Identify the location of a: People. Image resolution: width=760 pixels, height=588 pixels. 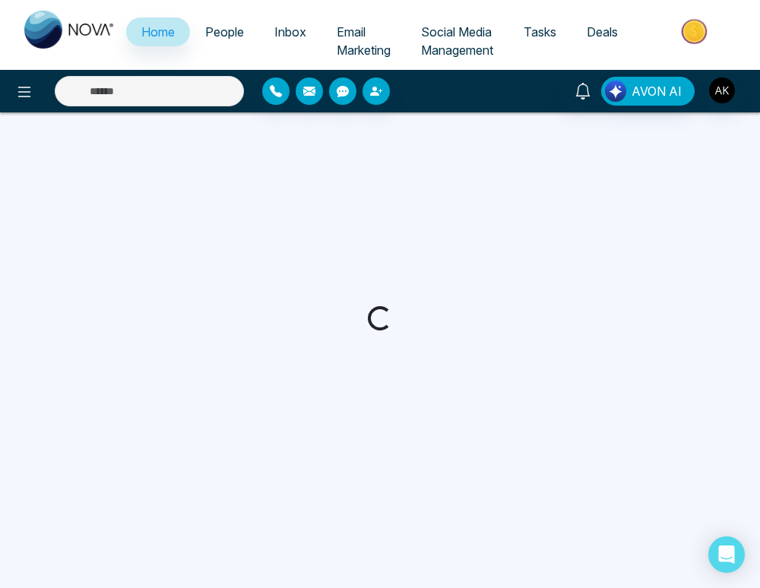
(224, 32).